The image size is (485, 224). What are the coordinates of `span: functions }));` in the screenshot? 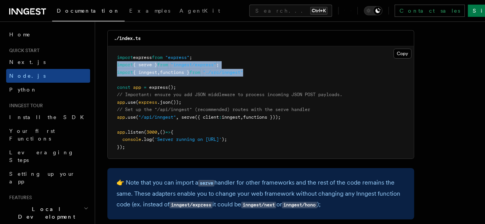 It's located at (262, 117).